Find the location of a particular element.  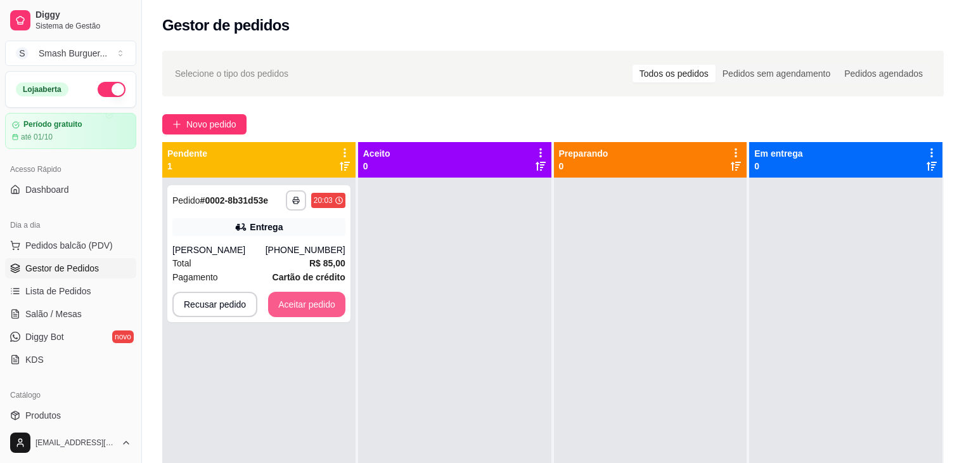

div: Loja aberta is located at coordinates (42, 89).